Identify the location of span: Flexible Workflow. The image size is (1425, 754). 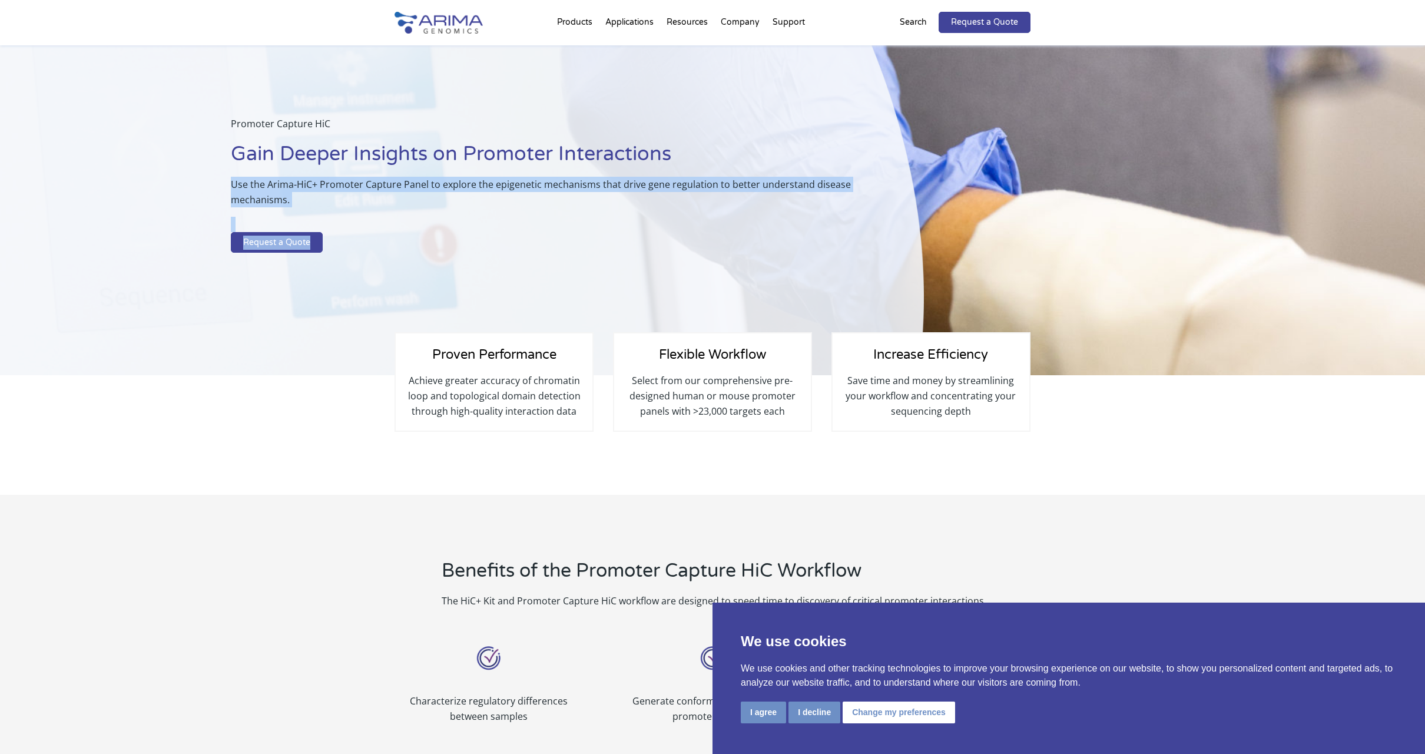
(712, 354).